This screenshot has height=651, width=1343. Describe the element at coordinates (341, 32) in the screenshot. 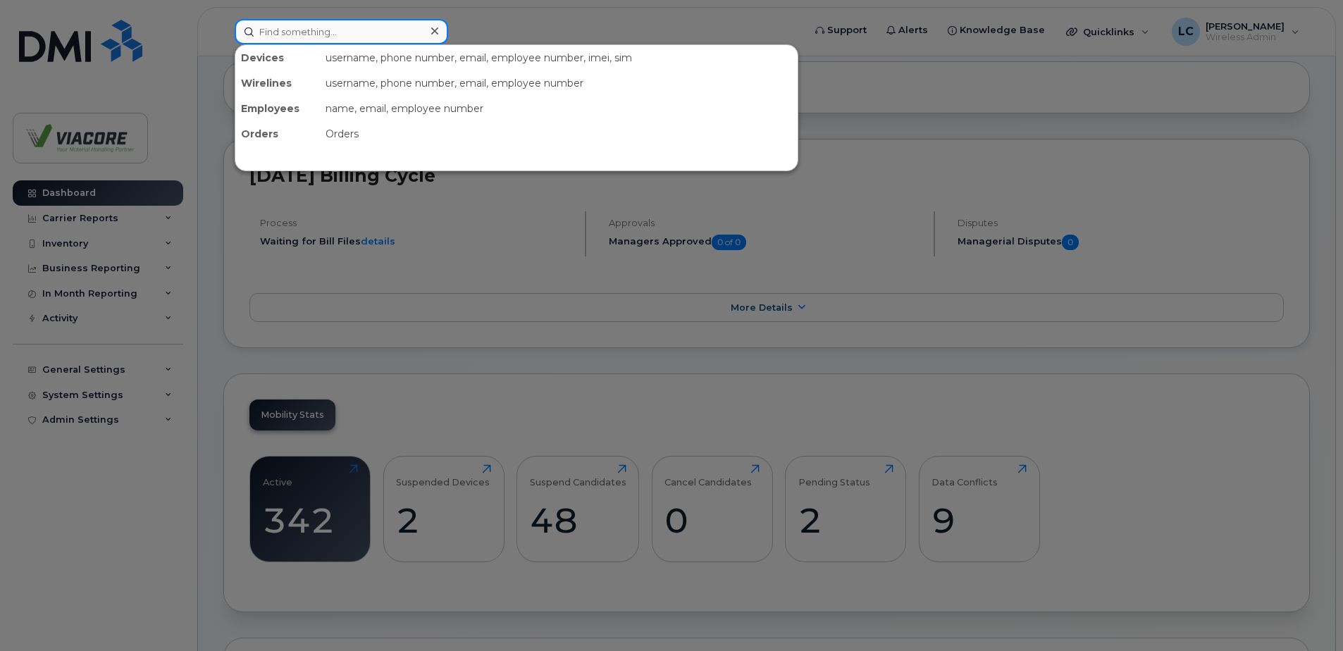

I see `input: Find something...` at that location.